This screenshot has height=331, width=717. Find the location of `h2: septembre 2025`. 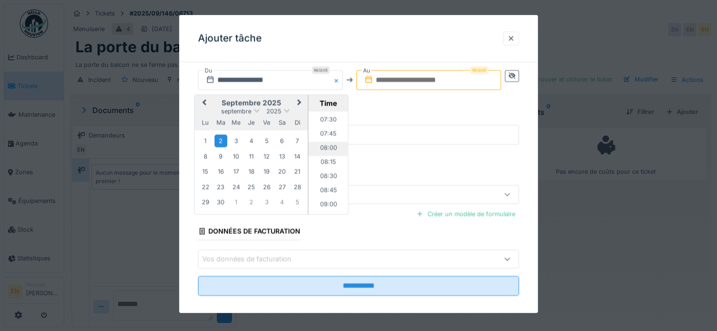

h2: septembre 2025 is located at coordinates (251, 103).